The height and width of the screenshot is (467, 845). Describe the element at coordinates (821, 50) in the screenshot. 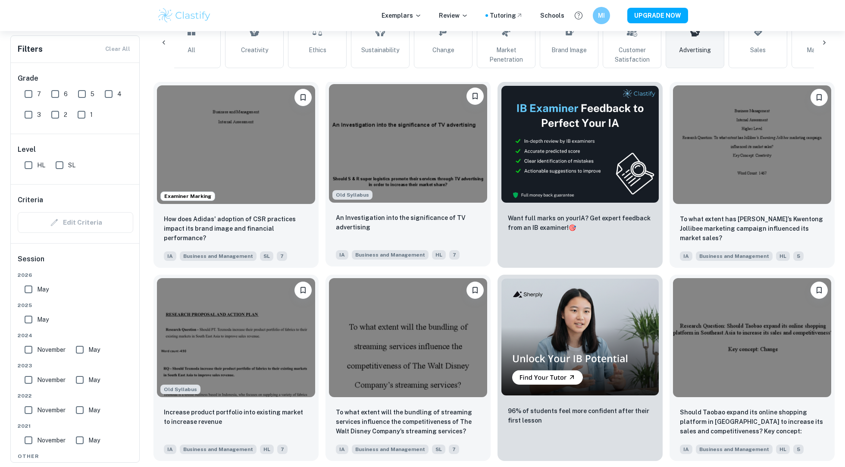

I see `span: Marketing` at that location.